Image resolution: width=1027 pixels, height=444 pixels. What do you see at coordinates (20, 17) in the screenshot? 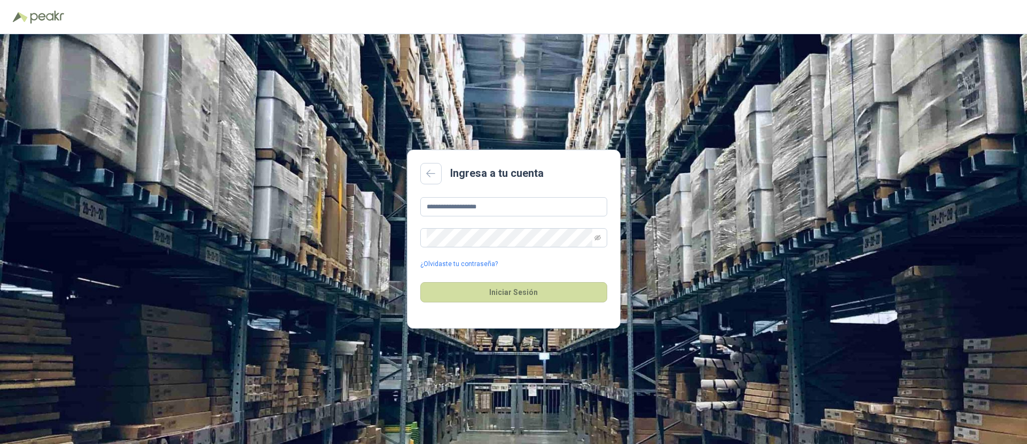
I see `img: Logo` at bounding box center [20, 17].